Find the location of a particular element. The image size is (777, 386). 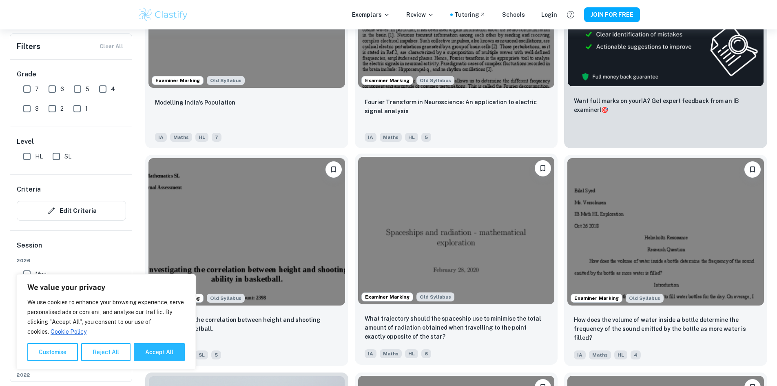

h6: Level is located at coordinates (71, 142).